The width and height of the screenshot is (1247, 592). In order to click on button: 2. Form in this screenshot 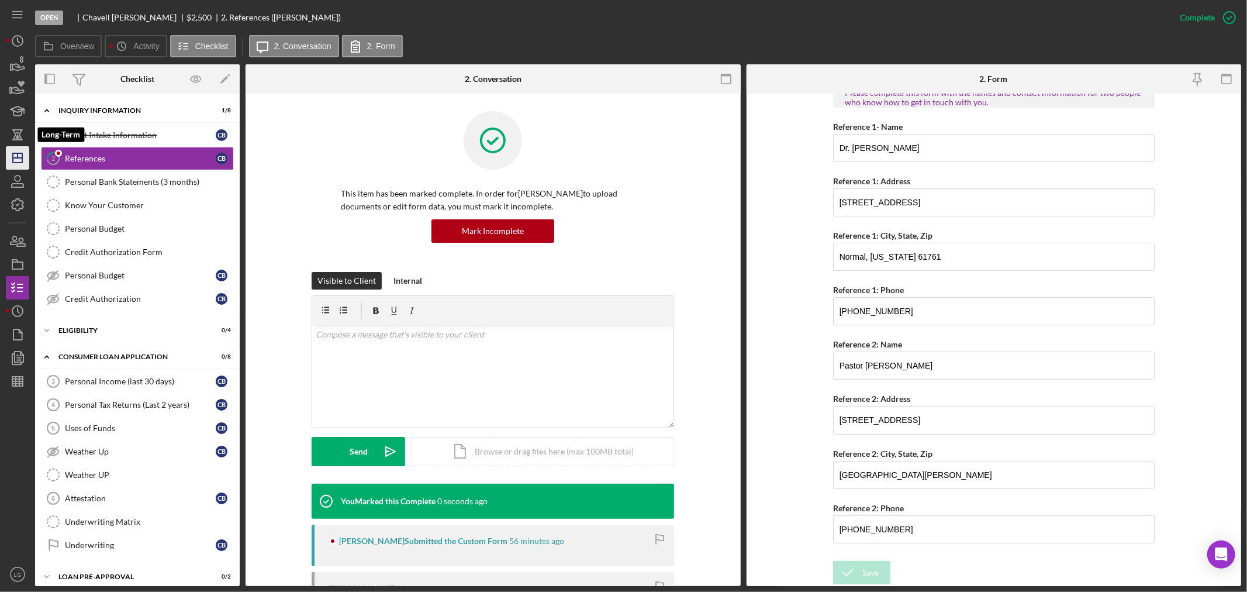, I will do `click(372, 46)`.